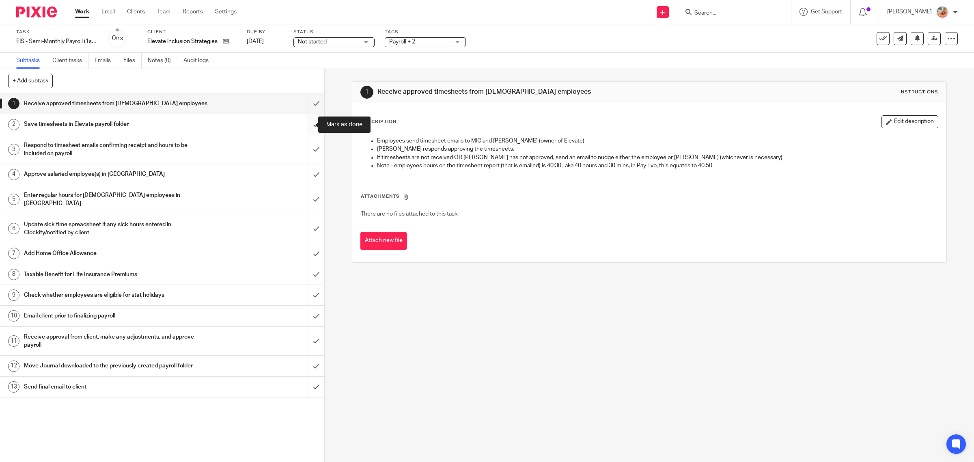  What do you see at coordinates (410, 214) in the screenshot?
I see `span: There are no files attached to this task.` at bounding box center [410, 214].